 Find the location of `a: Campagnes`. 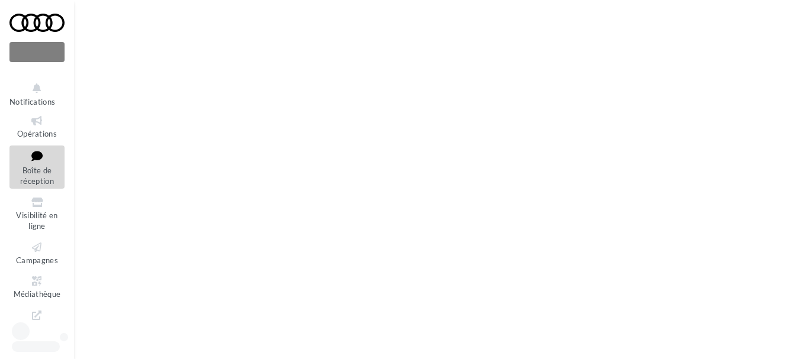

a: Campagnes is located at coordinates (37, 253).